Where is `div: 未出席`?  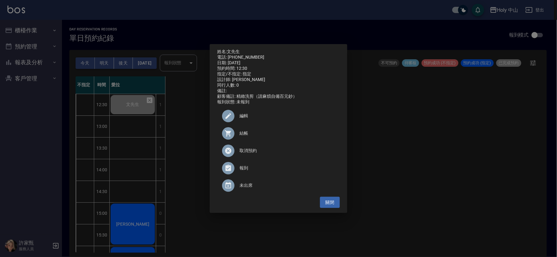
div: 未出席 is located at coordinates (279, 185).